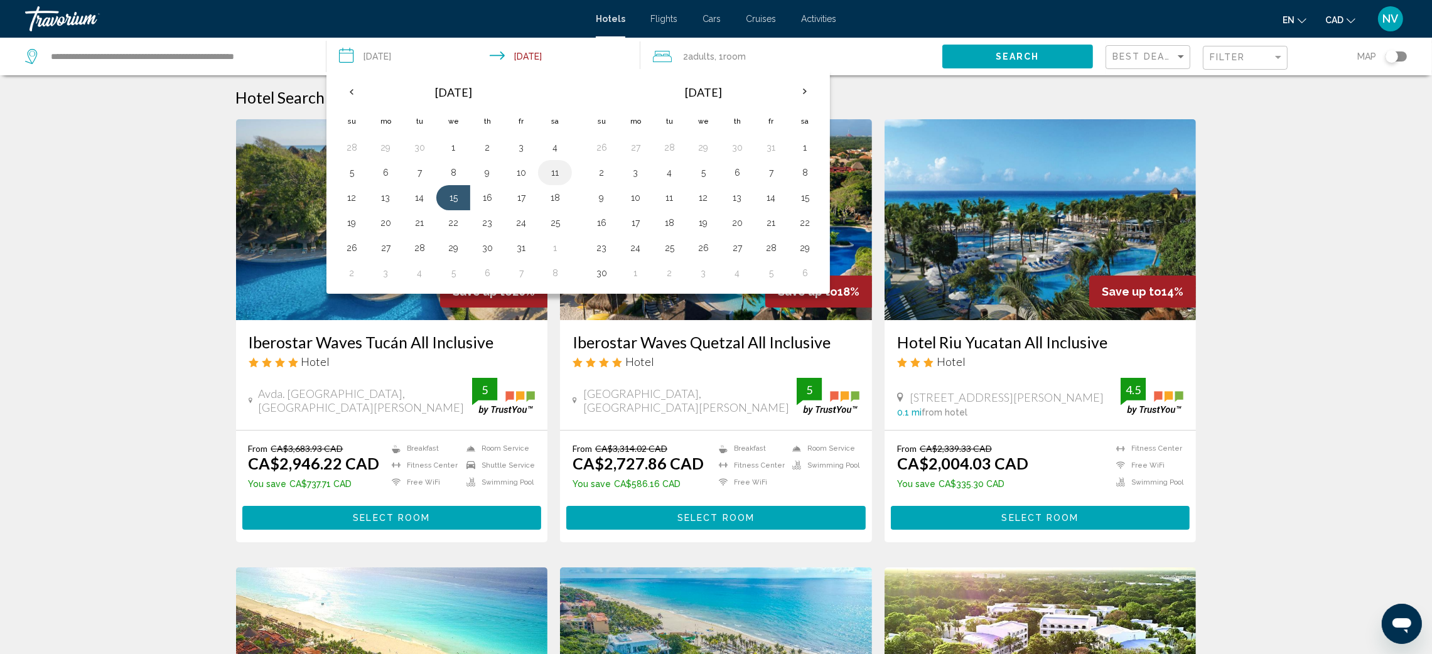 The width and height of the screenshot is (1432, 654). I want to click on div: 5, so click(485, 390).